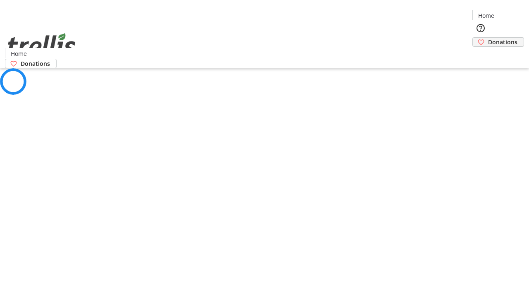  What do you see at coordinates (481, 55) in the screenshot?
I see `button: Cart` at bounding box center [481, 55].